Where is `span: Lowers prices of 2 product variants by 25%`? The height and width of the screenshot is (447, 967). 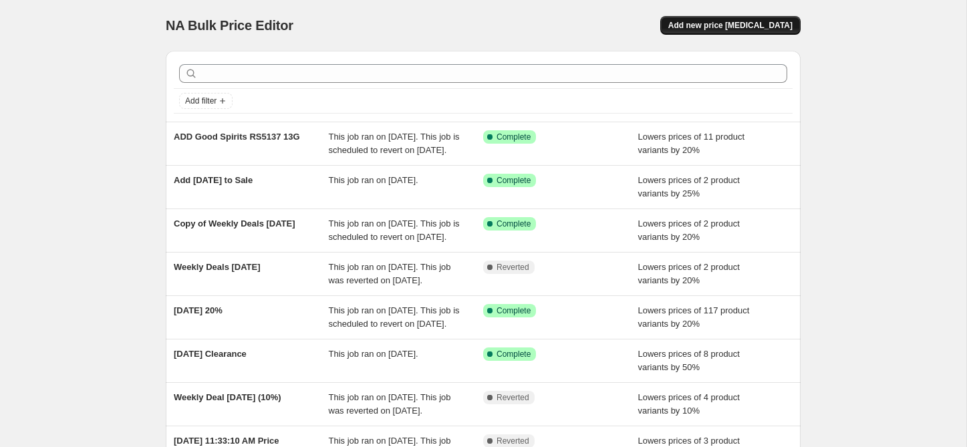
span: Lowers prices of 2 product variants by 25% is located at coordinates (689, 186).